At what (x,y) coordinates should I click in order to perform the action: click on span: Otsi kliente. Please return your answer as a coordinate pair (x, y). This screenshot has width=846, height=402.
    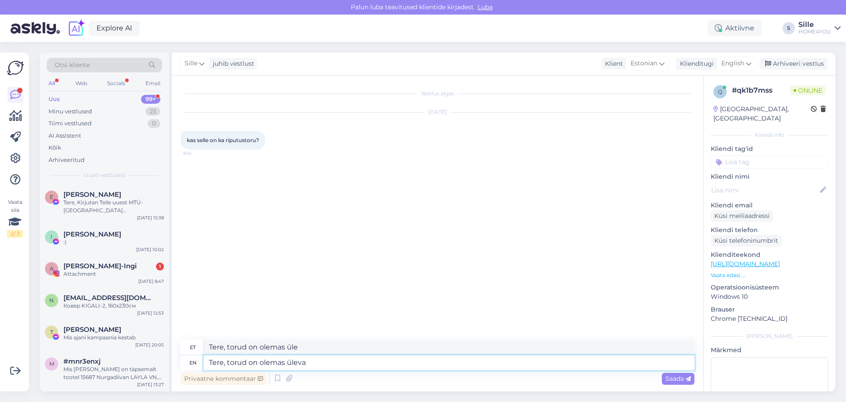
    Looking at the image, I should click on (72, 65).